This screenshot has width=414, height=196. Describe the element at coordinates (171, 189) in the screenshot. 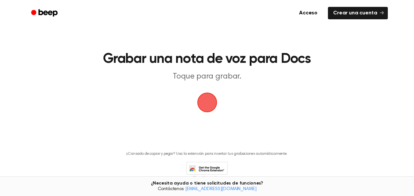

I see `font: Contáctenos` at that location.